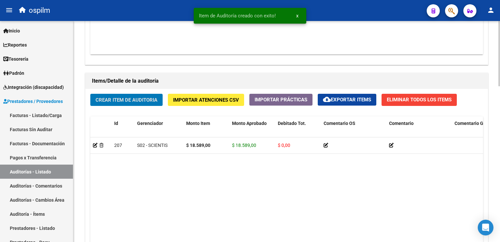  Describe the element at coordinates (292, 123) in the screenshot. I see `span: Debitado Tot.` at that location.